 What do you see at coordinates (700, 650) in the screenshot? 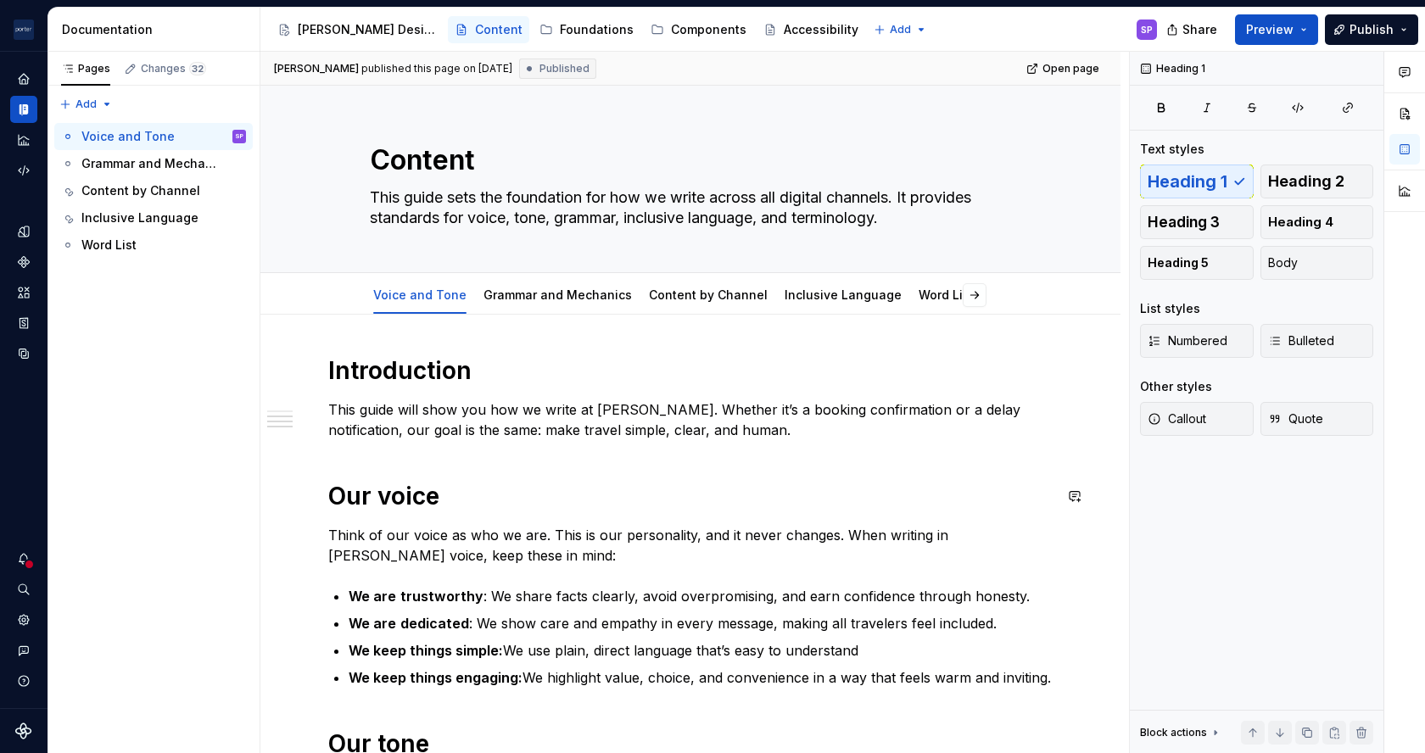
I see `p: We use plain, direct language that’s easy to understand` at bounding box center [700, 650].